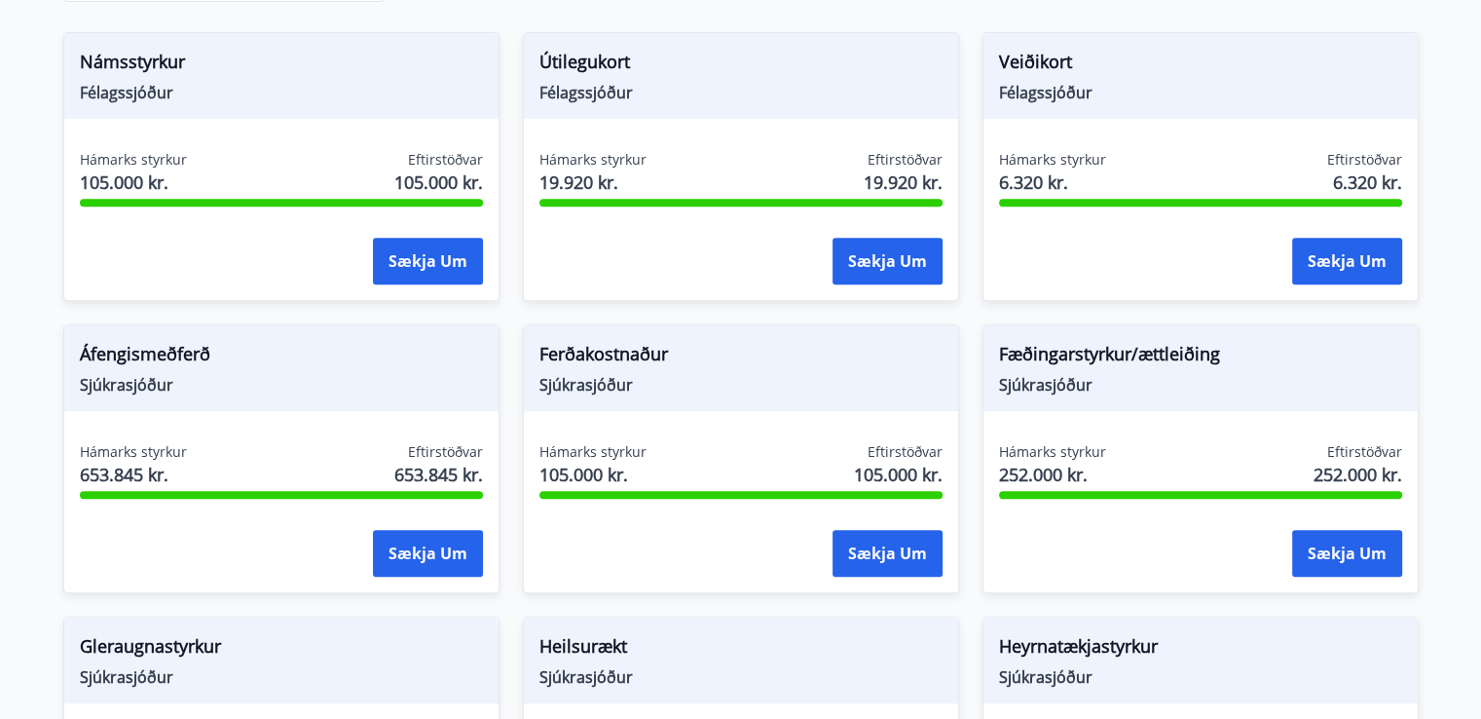  Describe the element at coordinates (741, 650) in the screenshot. I see `span: Heilsurækt` at that location.